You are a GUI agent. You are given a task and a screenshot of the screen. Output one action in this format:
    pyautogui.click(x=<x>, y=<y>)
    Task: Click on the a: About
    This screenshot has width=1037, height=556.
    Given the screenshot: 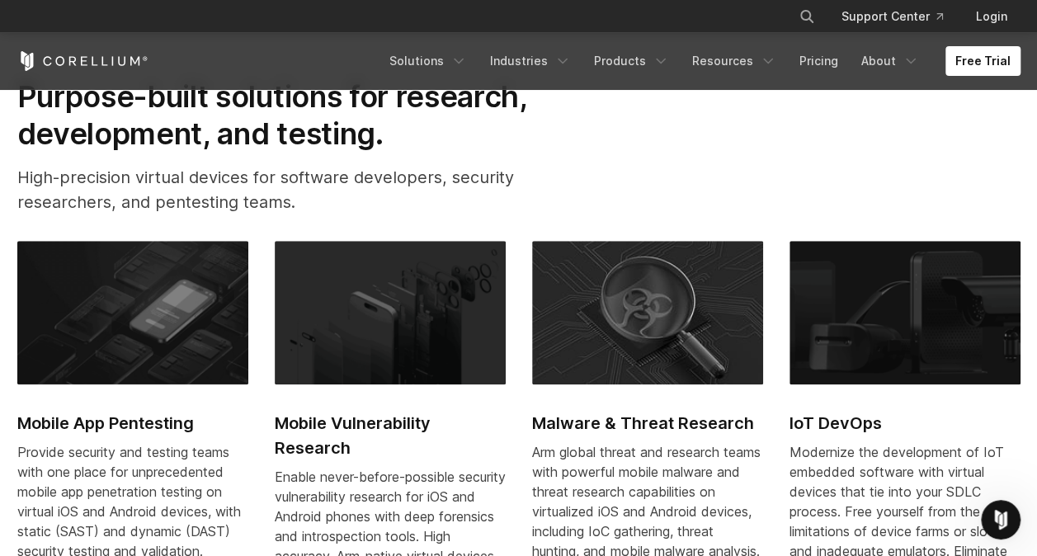 What is the action you would take?
    pyautogui.click(x=890, y=61)
    